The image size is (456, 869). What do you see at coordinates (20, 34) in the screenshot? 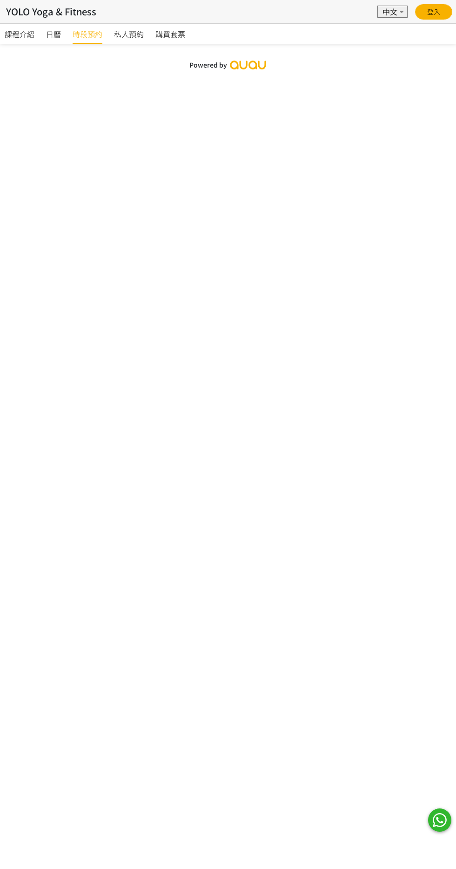
I see `span: 課程介紹` at bounding box center [20, 34].